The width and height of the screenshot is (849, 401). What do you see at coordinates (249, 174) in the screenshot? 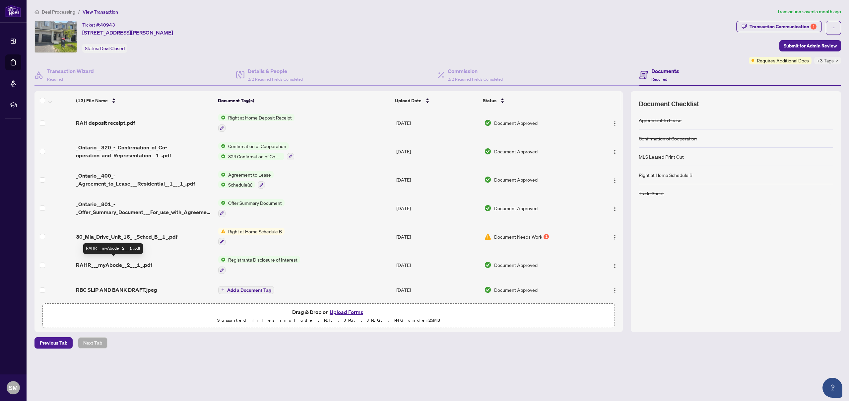
I see `span: Agreement to Lease` at bounding box center [249, 174].